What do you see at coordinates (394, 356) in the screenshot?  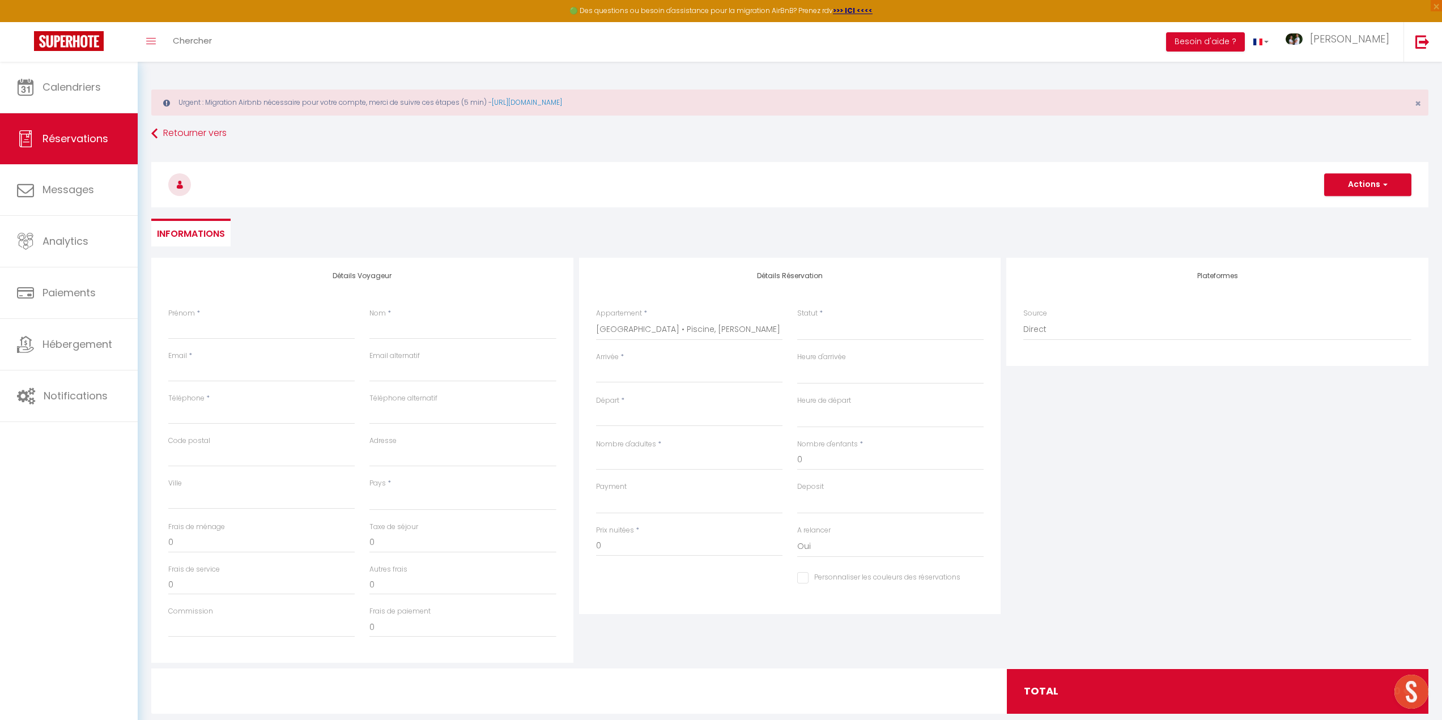 I see `label: Email alternatif` at bounding box center [394, 356].